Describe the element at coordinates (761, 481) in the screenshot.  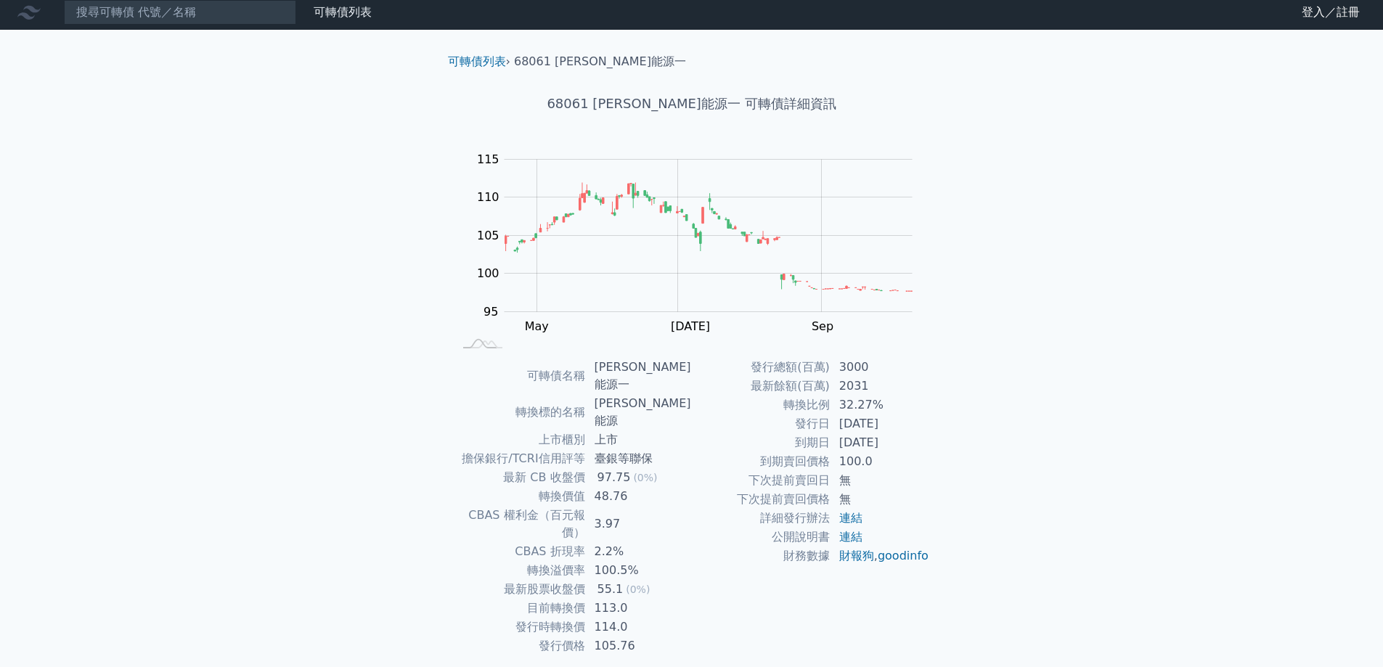
I see `td: 下次提前賣回日` at that location.